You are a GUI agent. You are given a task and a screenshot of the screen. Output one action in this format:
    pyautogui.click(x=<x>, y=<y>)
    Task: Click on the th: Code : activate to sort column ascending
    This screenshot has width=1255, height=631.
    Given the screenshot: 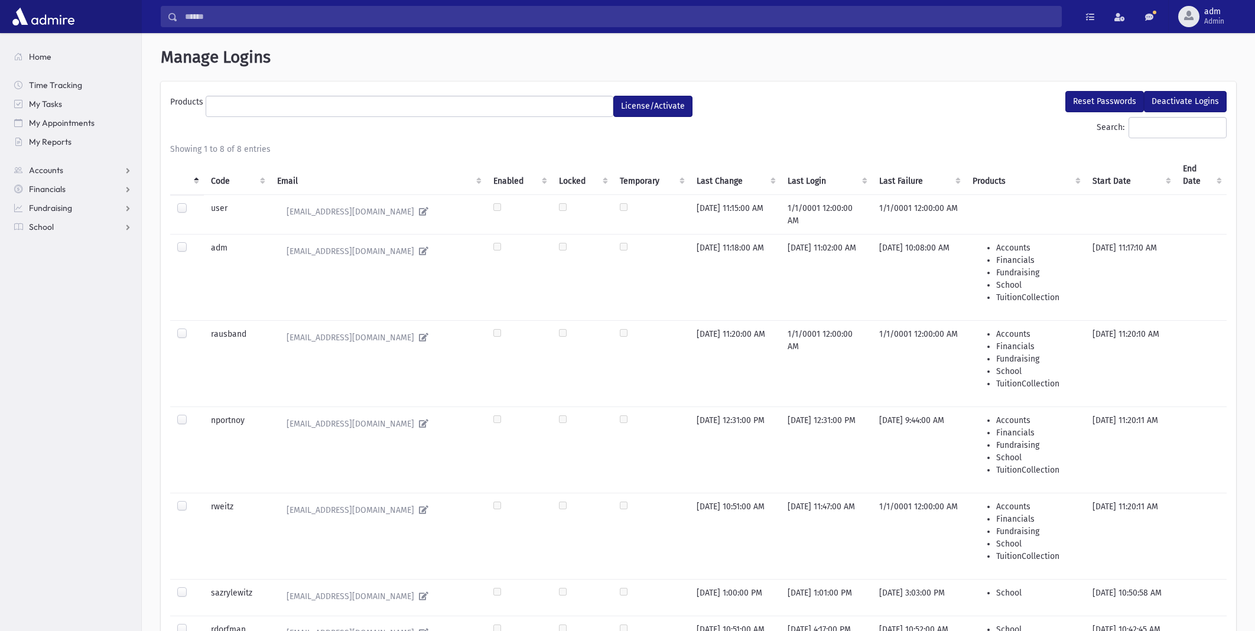 What is the action you would take?
    pyautogui.click(x=237, y=175)
    